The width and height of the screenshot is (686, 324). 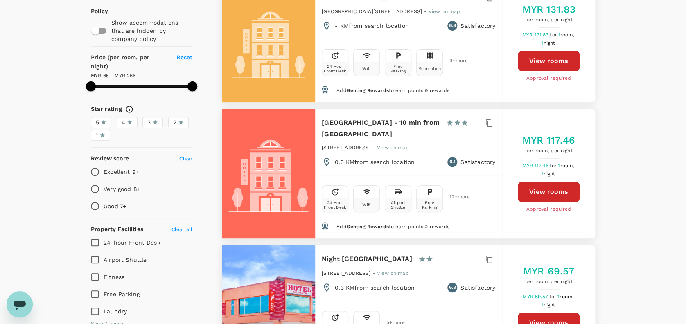 What do you see at coordinates (453, 162) in the screenshot?
I see `span: 6.1` at bounding box center [453, 162].